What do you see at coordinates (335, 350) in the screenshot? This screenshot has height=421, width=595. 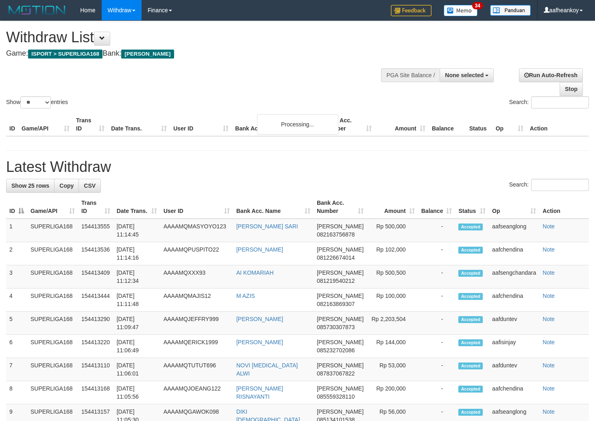 I see `span: Copy 085232702086 to clipboard` at bounding box center [335, 350].